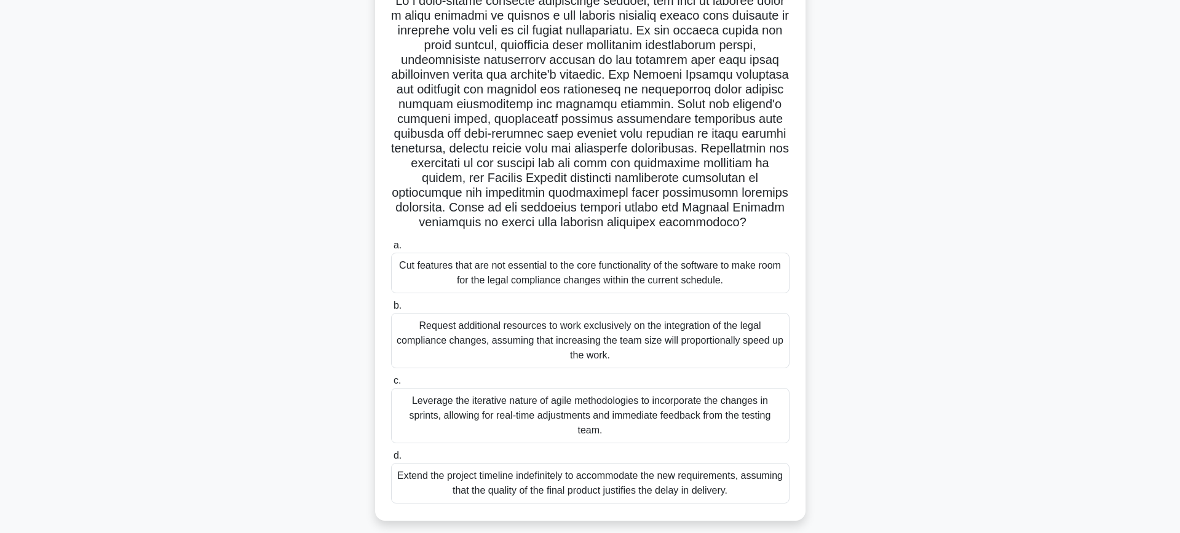 This screenshot has height=533, width=1180. What do you see at coordinates (397, 245) in the screenshot?
I see `span: a.` at bounding box center [397, 245].